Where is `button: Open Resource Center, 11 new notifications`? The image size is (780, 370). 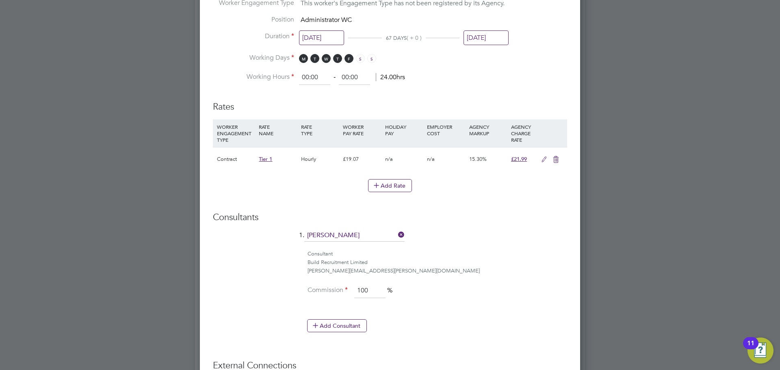 button: Open Resource Center, 11 new notifications is located at coordinates (760, 351).